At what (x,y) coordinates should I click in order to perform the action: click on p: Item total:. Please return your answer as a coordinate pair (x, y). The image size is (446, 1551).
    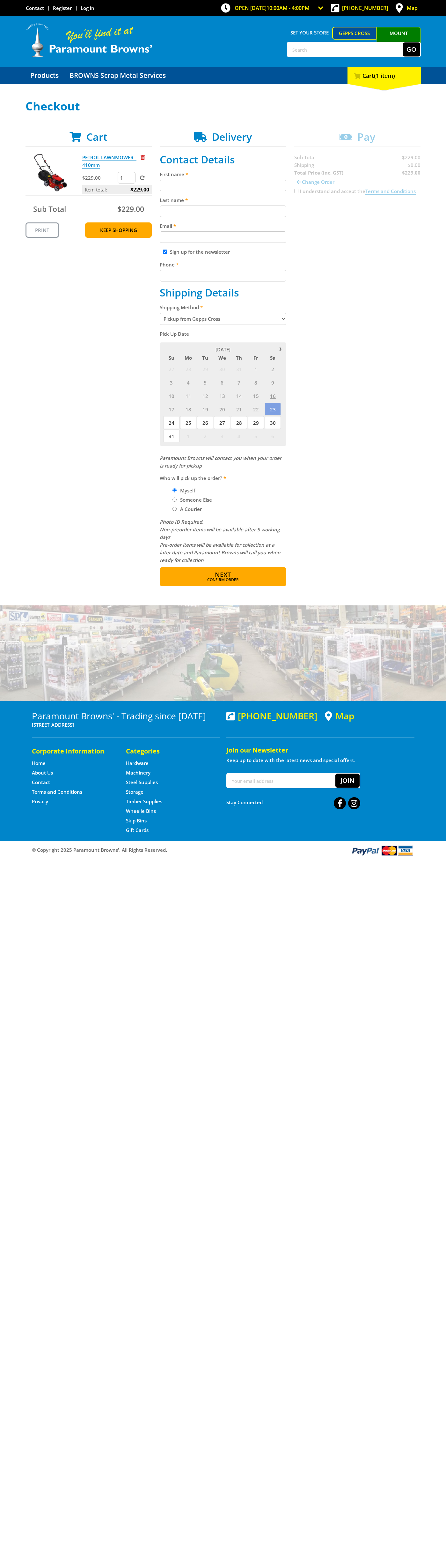
    Looking at the image, I should click on (117, 190).